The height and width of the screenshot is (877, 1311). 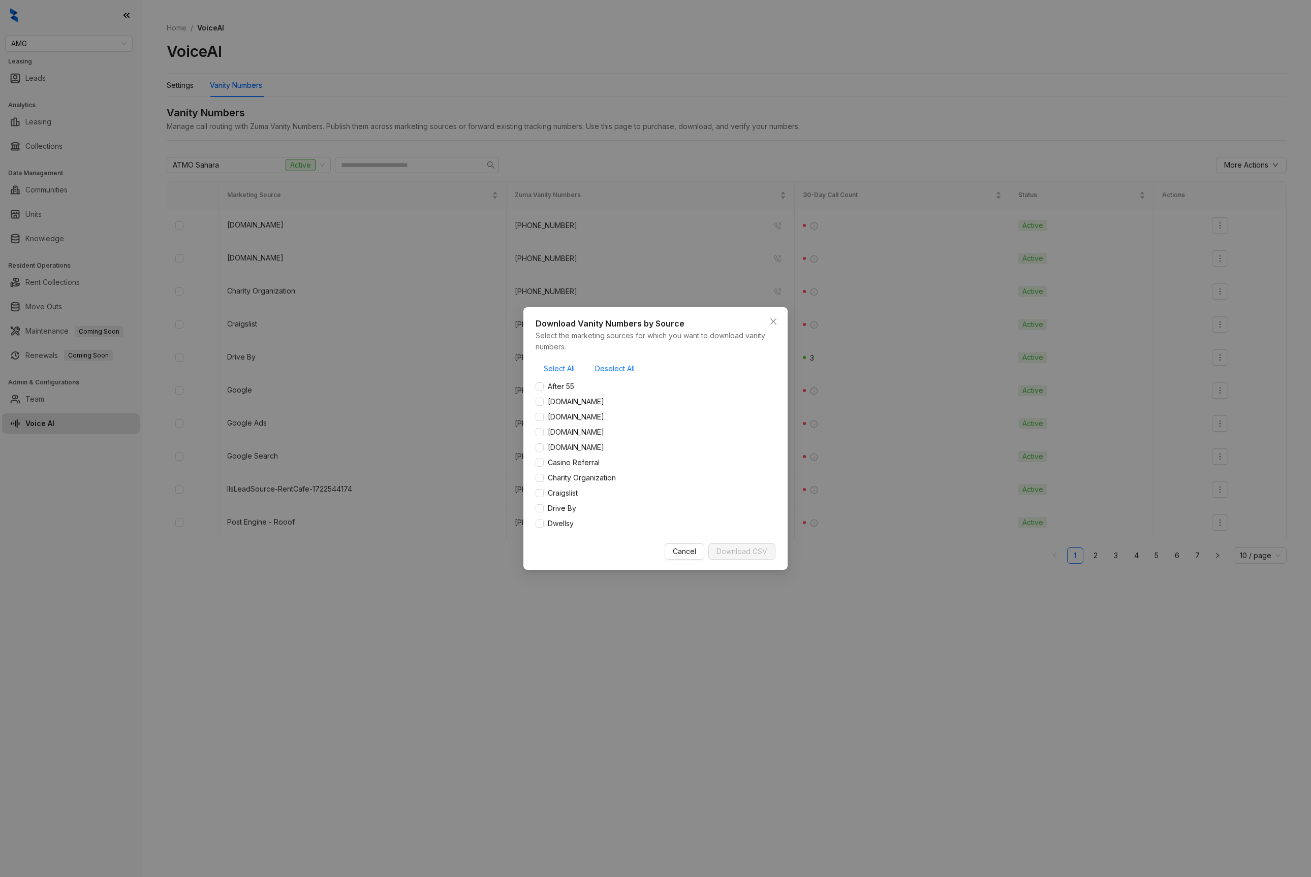 I want to click on button: Download CSV, so click(x=742, y=552).